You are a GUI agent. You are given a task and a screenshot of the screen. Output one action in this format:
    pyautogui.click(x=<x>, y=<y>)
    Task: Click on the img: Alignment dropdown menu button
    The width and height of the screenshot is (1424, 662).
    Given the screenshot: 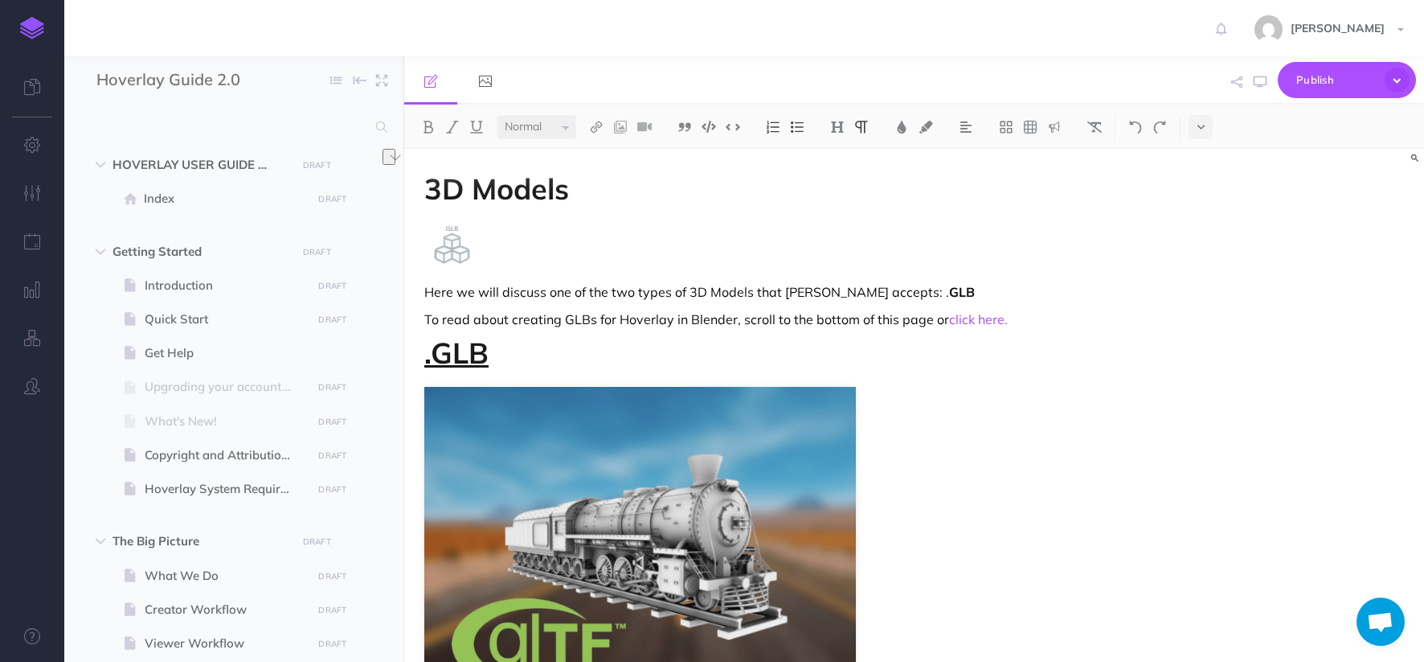 What is the action you would take?
    pyautogui.click(x=966, y=127)
    